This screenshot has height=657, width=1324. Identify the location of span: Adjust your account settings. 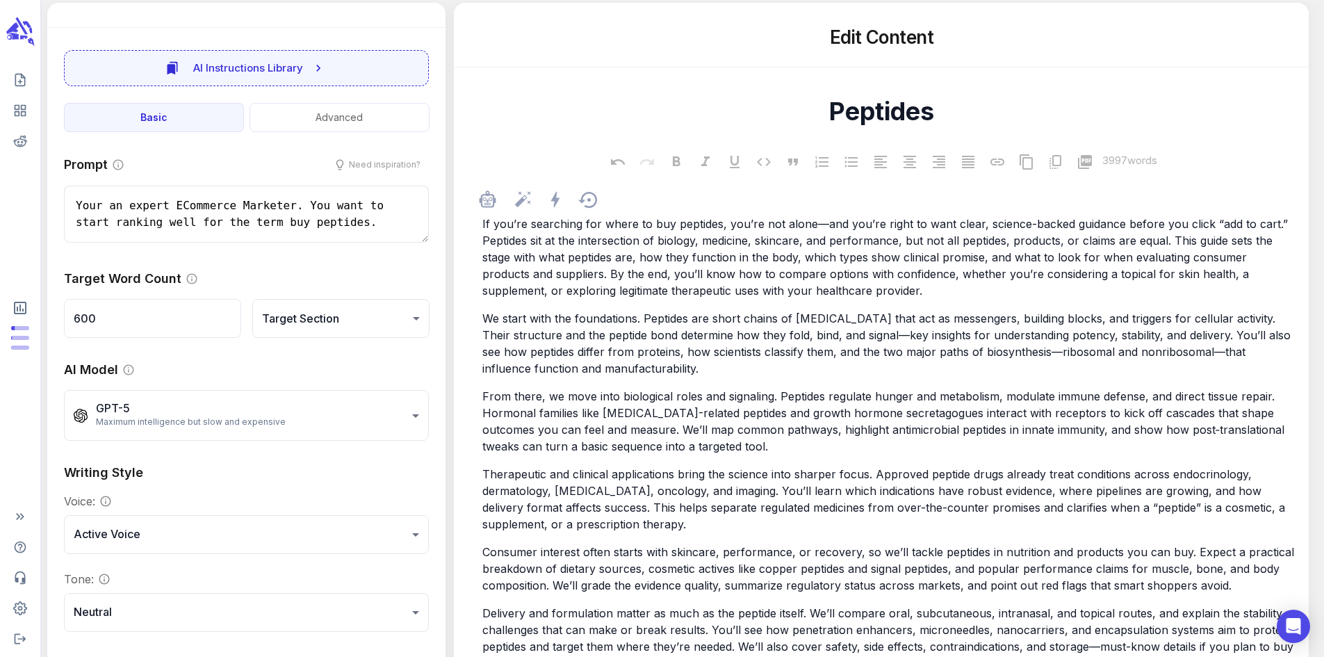
(20, 608).